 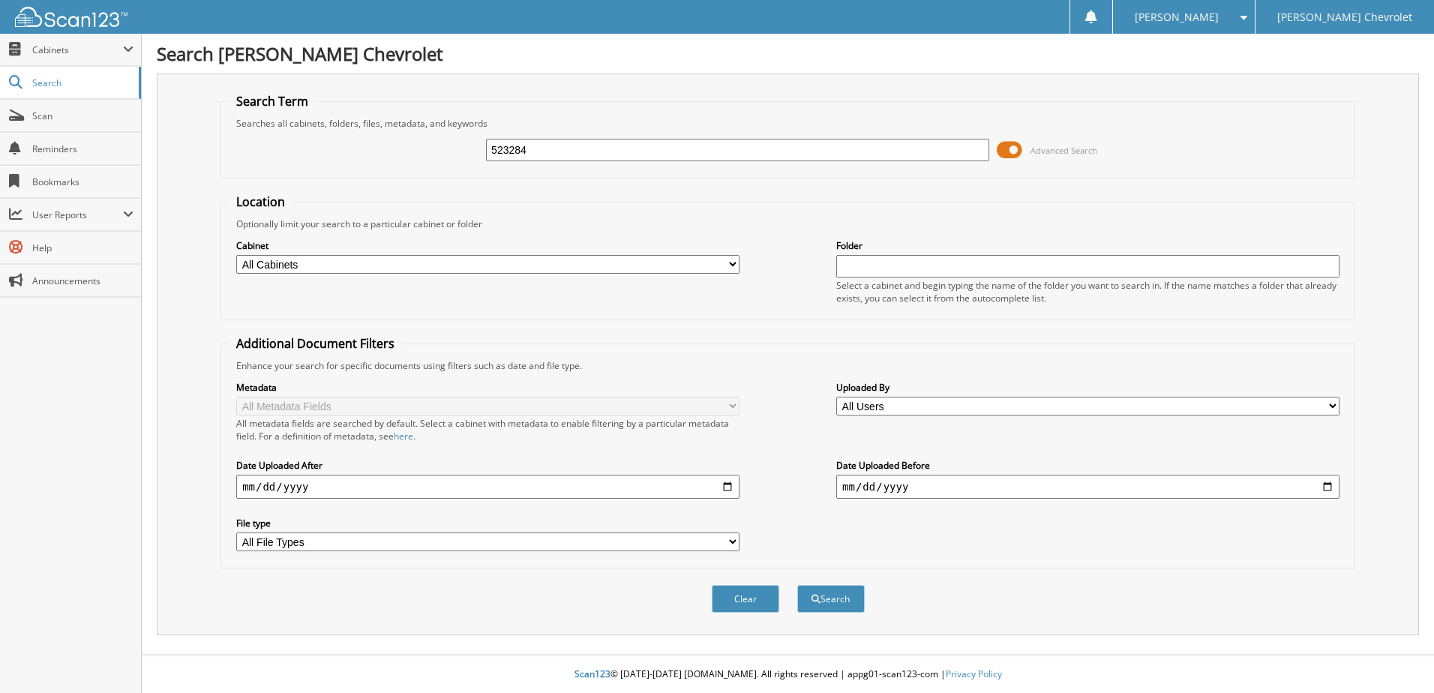 What do you see at coordinates (1088, 465) in the screenshot?
I see `label: Date Uploaded Before` at bounding box center [1088, 465].